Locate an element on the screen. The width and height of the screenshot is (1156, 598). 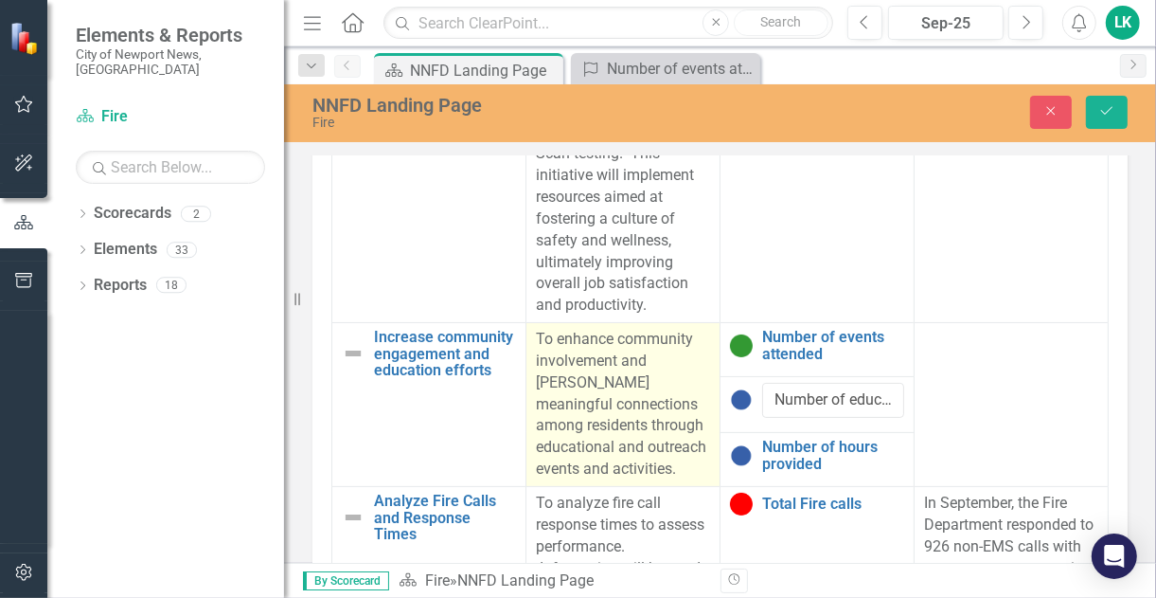
img: On Target is located at coordinates (741, 346).